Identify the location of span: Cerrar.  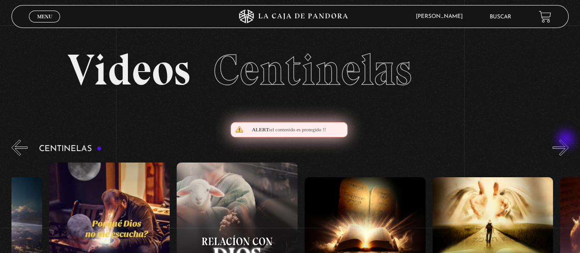
(45, 25).